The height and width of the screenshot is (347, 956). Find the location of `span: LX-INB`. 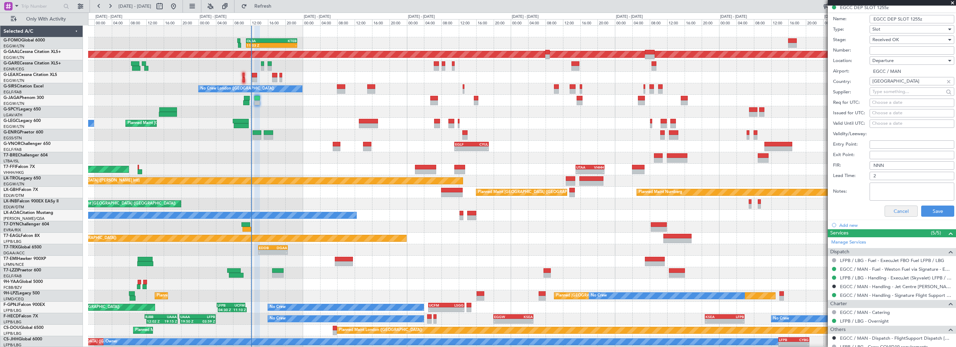

span: LX-INB is located at coordinates (10, 201).